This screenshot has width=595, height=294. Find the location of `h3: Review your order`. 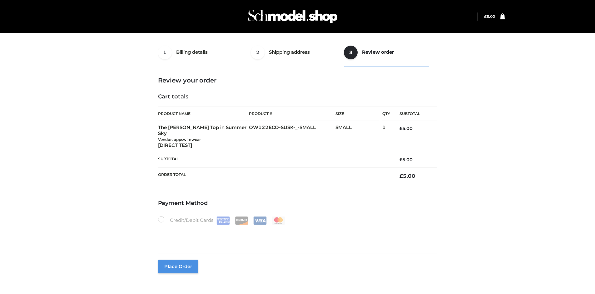

h3: Review your order is located at coordinates (298, 80).